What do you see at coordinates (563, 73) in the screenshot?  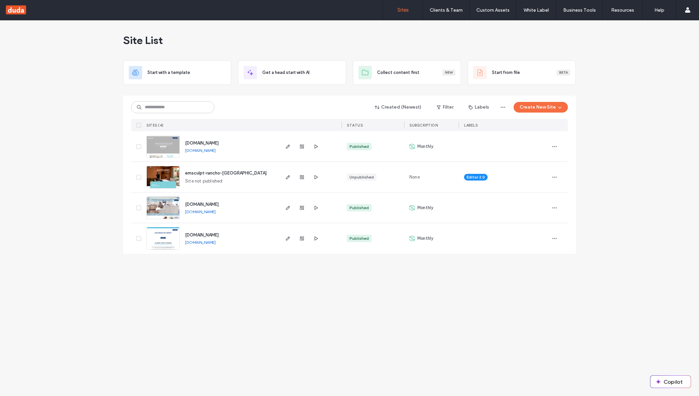 I see `div: Beta` at bounding box center [563, 73].